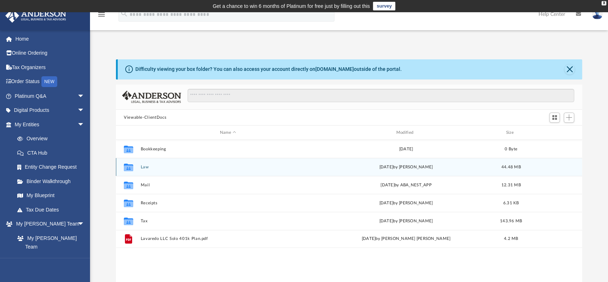 The width and height of the screenshot is (608, 282). I want to click on a: Home, so click(50, 39).